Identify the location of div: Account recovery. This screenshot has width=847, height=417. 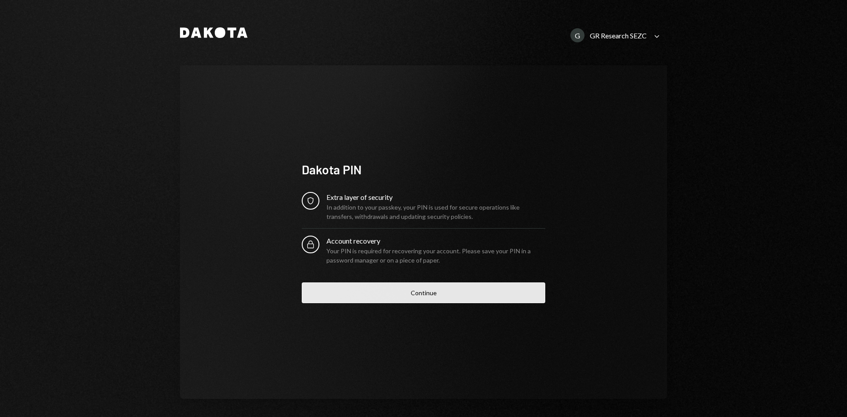
(436, 241).